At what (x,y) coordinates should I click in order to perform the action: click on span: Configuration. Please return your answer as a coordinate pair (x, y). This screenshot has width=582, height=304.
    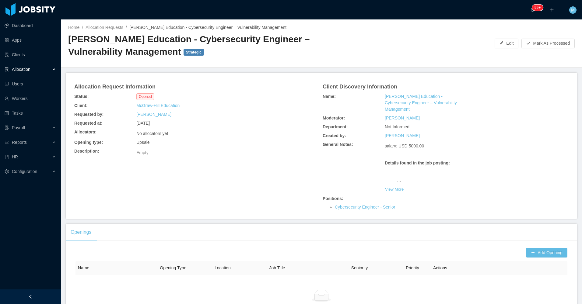
    Looking at the image, I should click on (24, 172).